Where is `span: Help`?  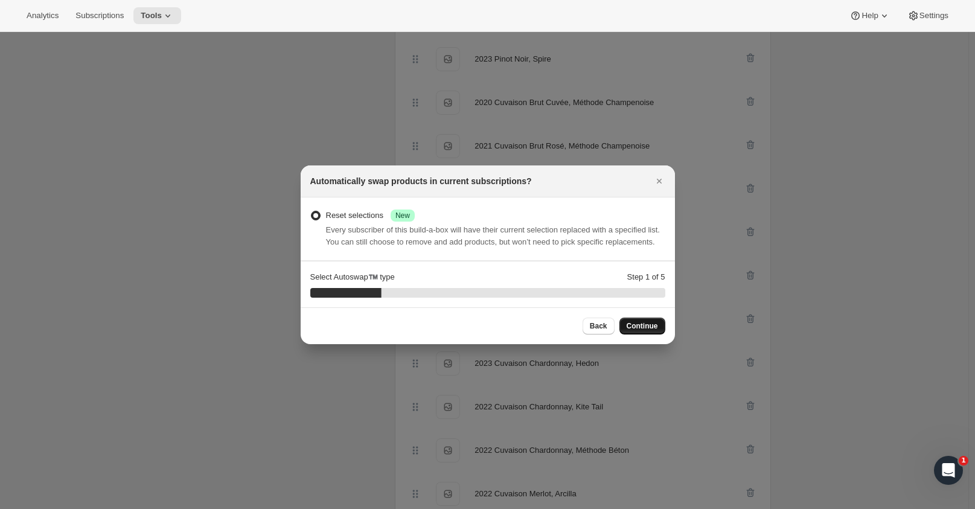 span: Help is located at coordinates (870, 16).